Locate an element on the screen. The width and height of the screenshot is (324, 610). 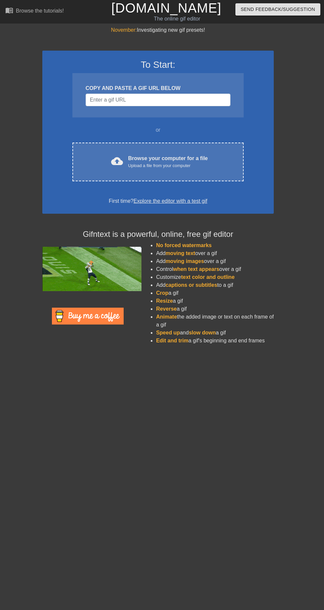
img: football_small.gif is located at coordinates (92, 269).